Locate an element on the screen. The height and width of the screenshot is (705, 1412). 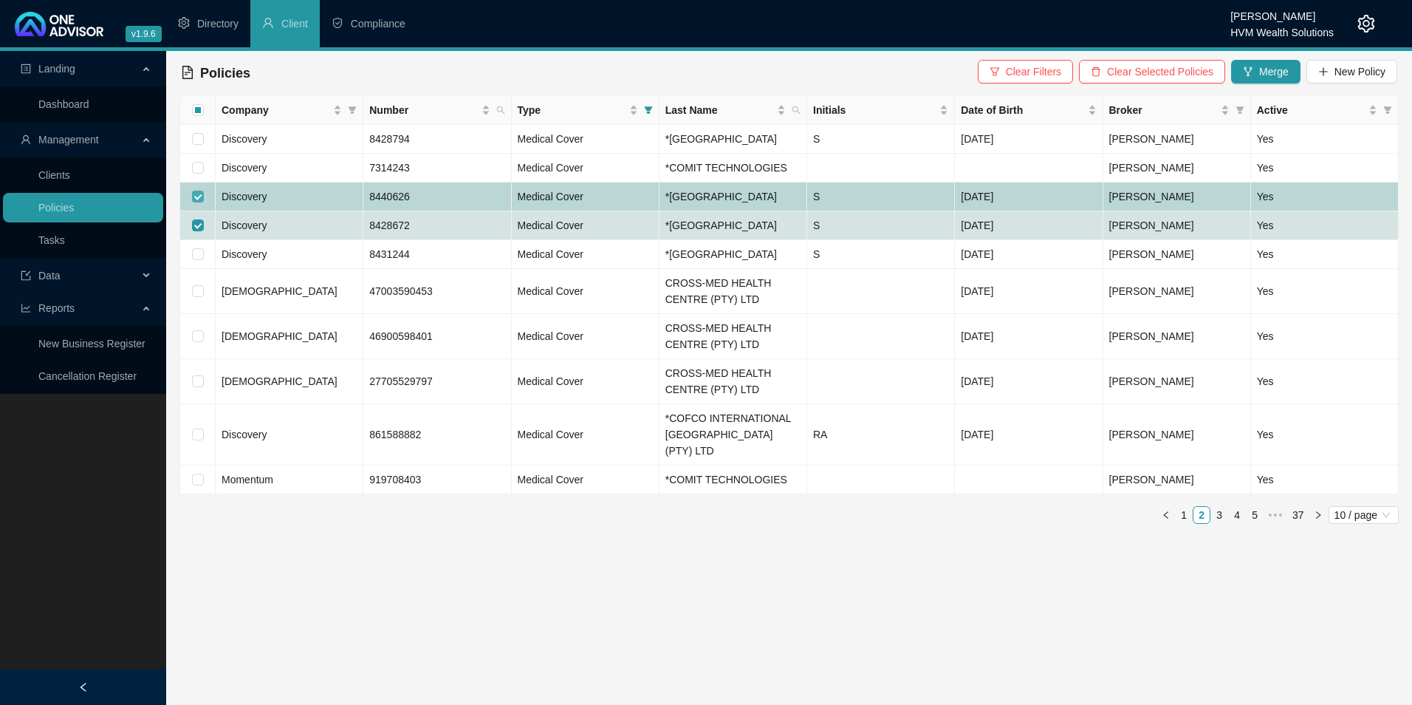
span: Directory is located at coordinates (218, 24).